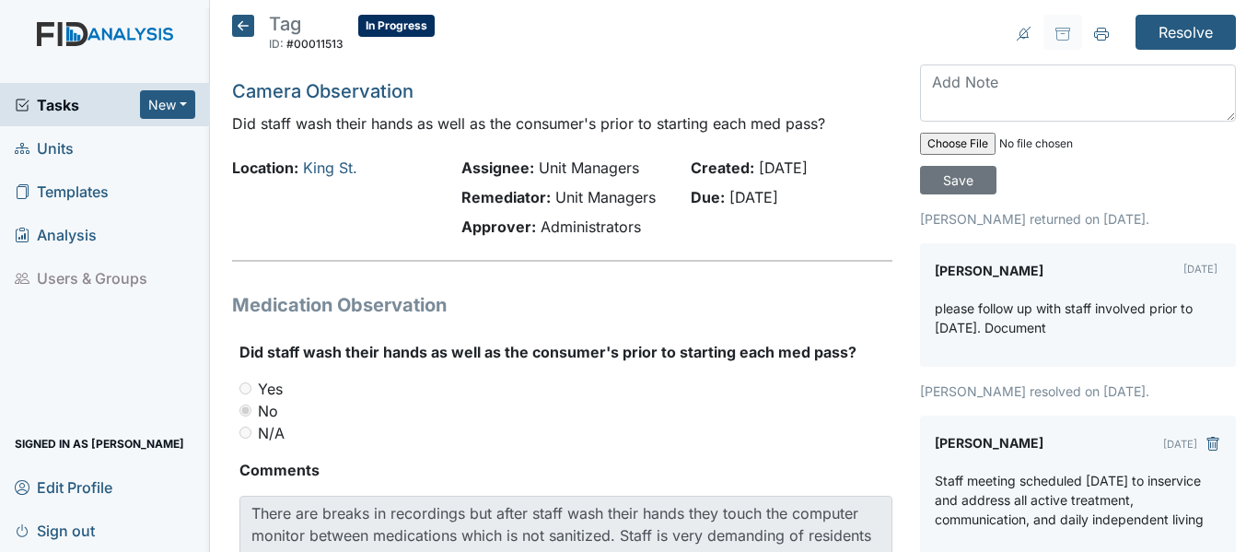  What do you see at coordinates (77, 105) in the screenshot?
I see `a: Tasks` at bounding box center [77, 105].